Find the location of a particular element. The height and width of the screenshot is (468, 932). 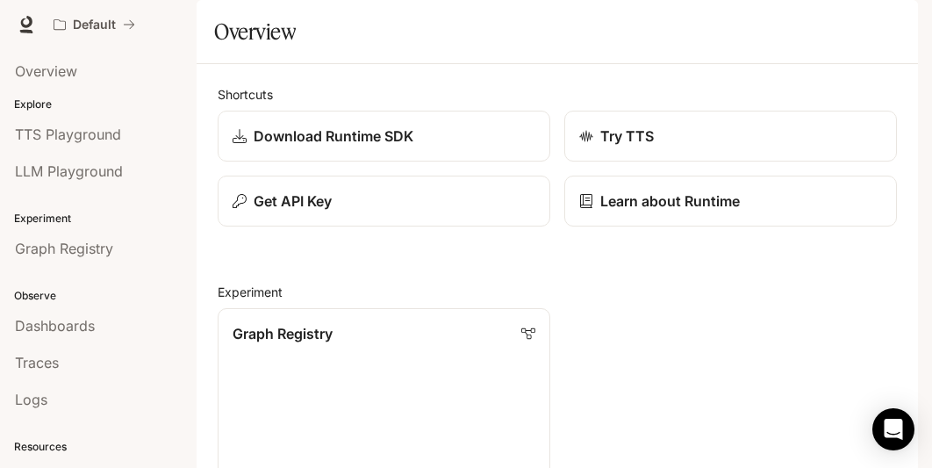

p: Default is located at coordinates (94, 25).